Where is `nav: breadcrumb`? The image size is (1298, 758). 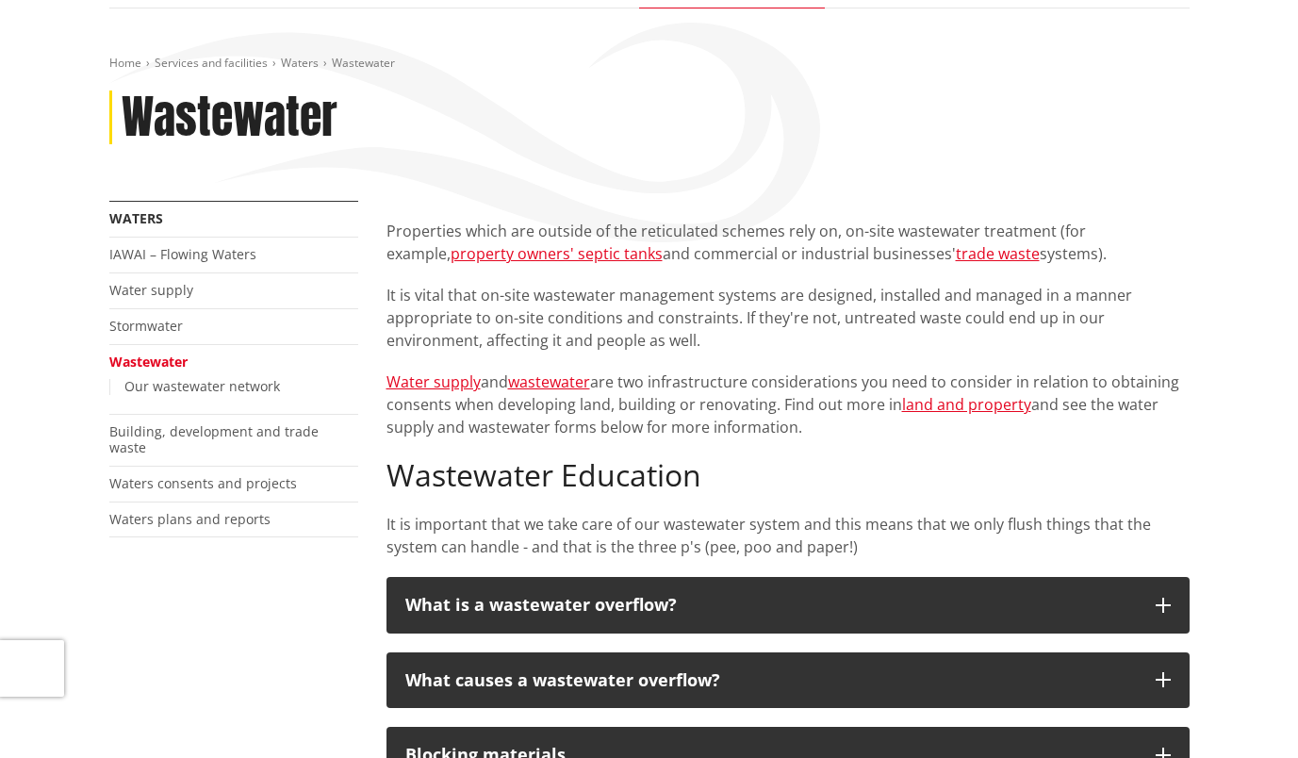
nav: breadcrumb is located at coordinates (649, 63).